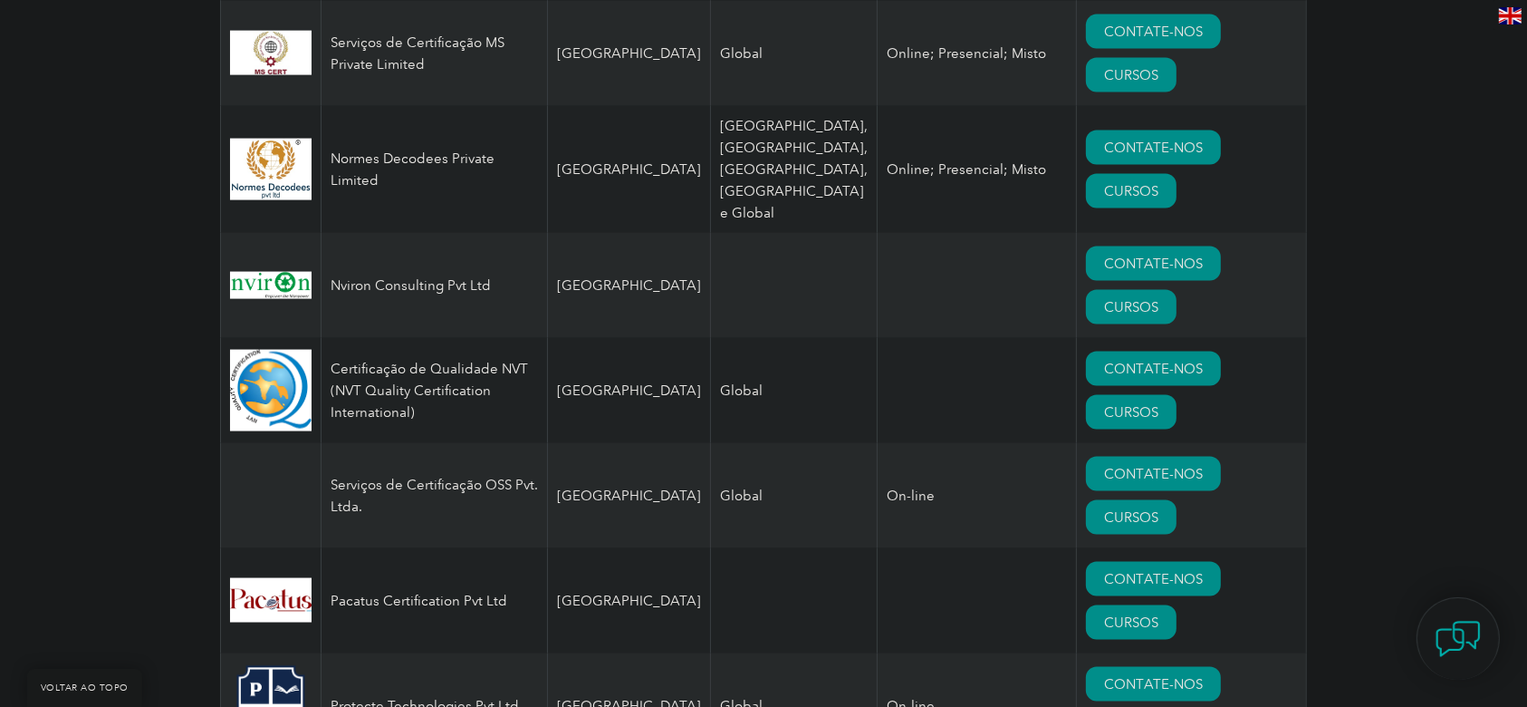  What do you see at coordinates (271, 390) in the screenshot?
I see `img: f8318ad0-2dc2-eb11-bacc-0022481832e0-logo.png` at bounding box center [271, 390].